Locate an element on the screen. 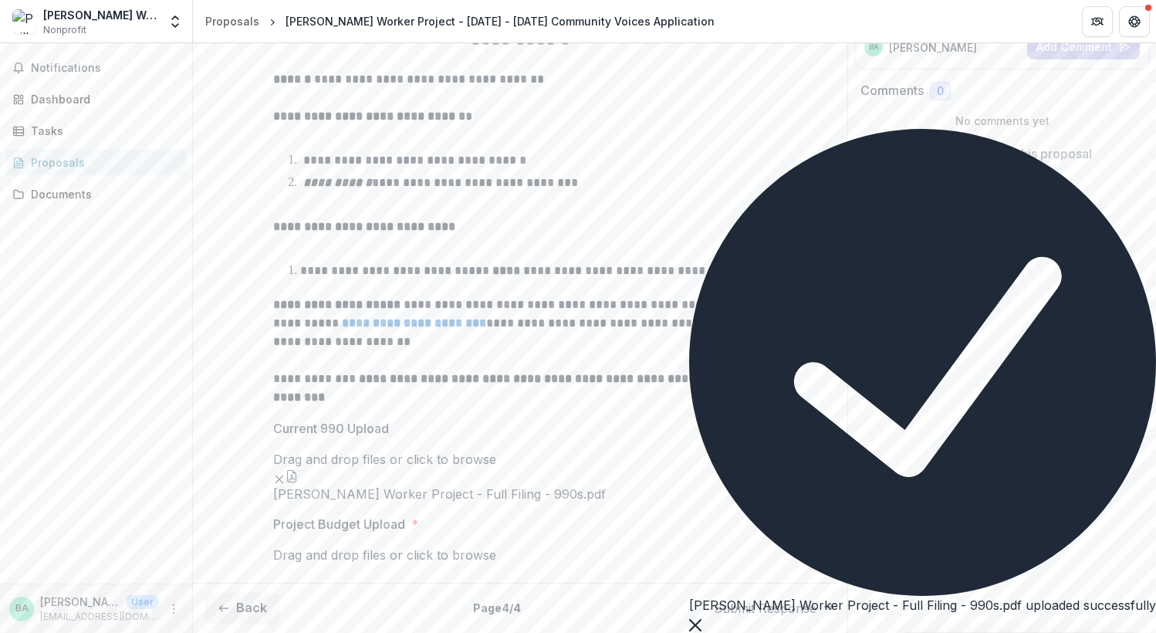  p: Page 4 / 4 is located at coordinates (497, 607).